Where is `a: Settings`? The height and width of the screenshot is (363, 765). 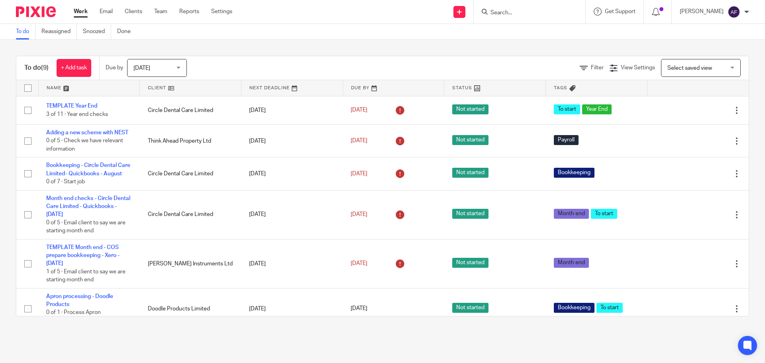
a: Settings is located at coordinates (221, 12).